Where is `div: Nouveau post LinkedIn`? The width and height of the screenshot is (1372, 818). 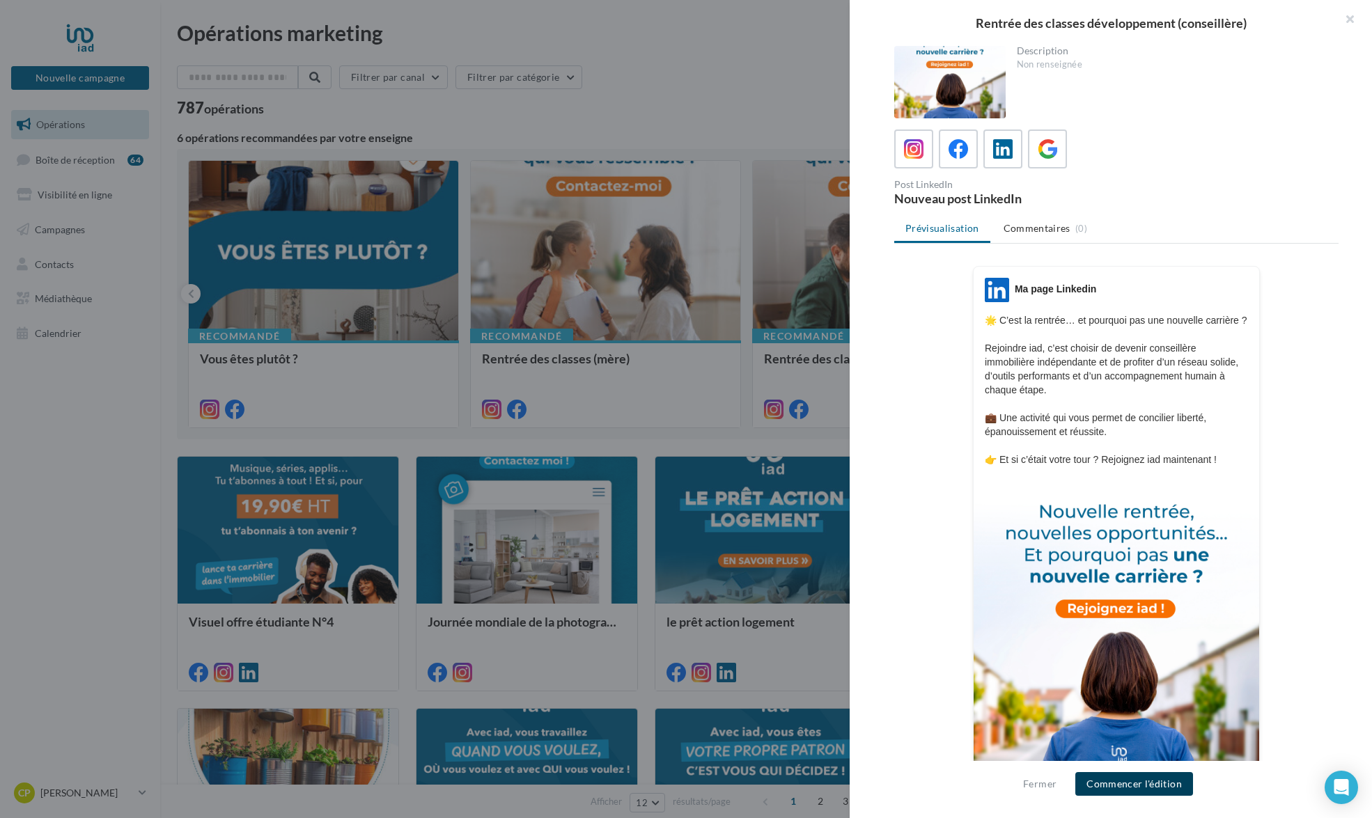
div: Nouveau post LinkedIn is located at coordinates (1002, 198).